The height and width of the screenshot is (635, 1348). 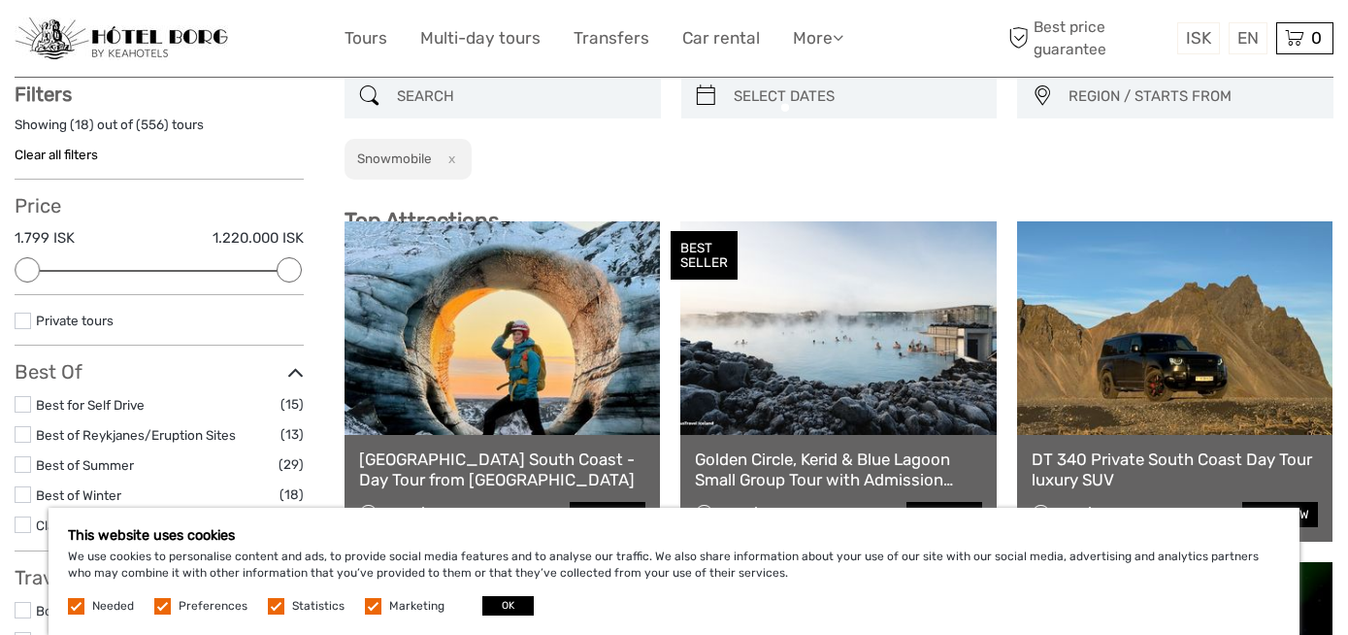 I want to click on span: ISK, so click(x=1199, y=38).